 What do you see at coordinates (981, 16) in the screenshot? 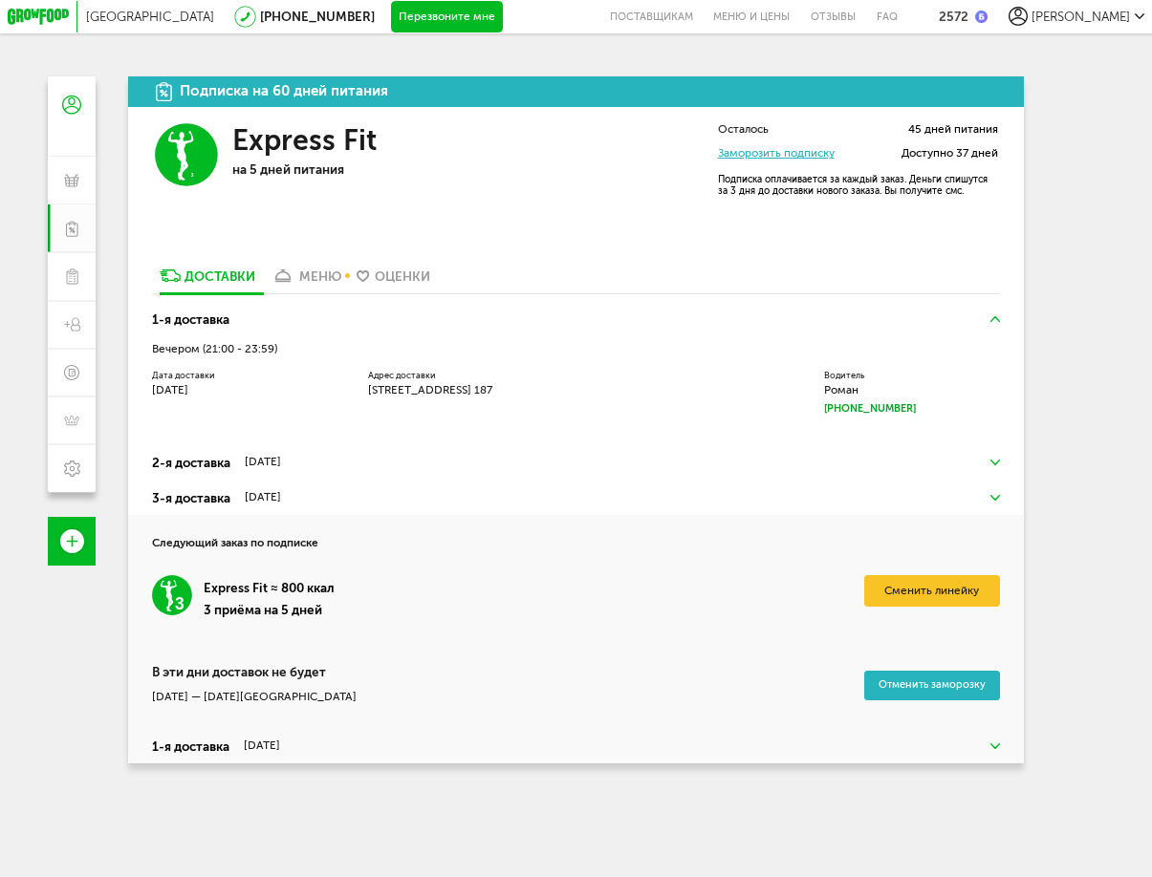
I see `img: bonus_b.cdccf46.png` at bounding box center [981, 16].